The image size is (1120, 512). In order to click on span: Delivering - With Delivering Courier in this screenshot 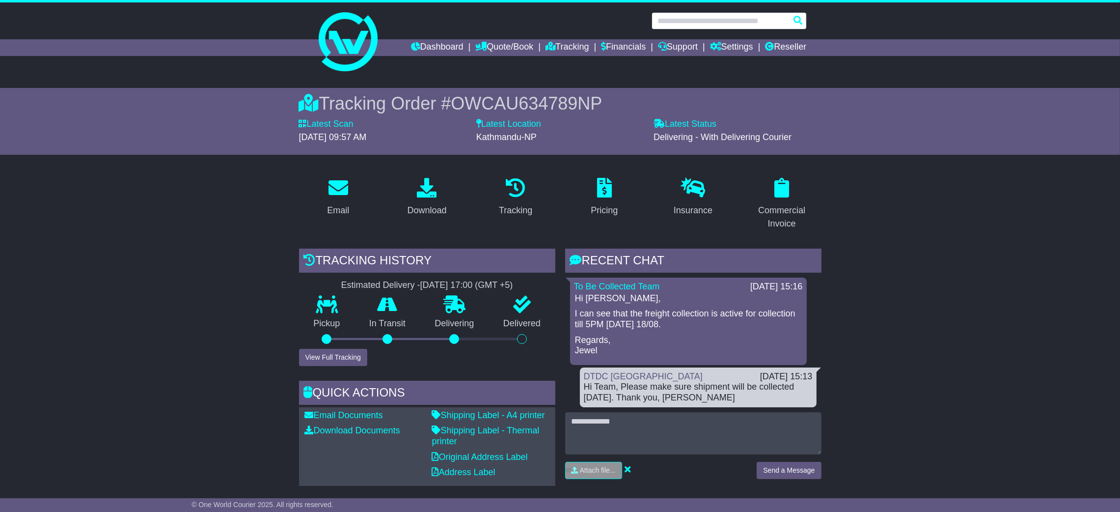, I will do `click(723, 137)`.